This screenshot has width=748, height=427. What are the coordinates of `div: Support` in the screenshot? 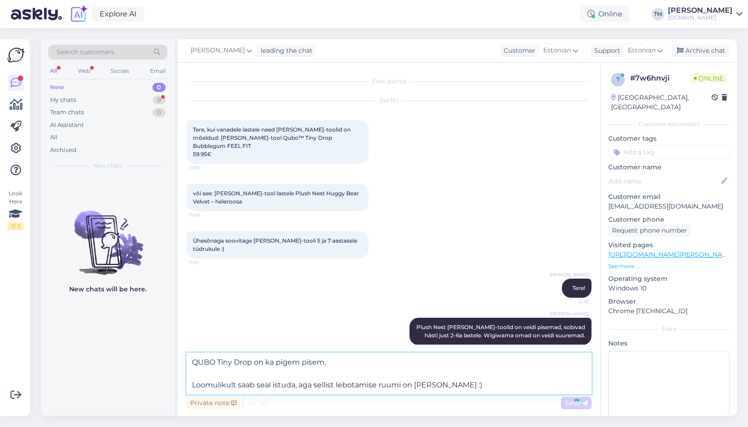 It's located at (605, 51).